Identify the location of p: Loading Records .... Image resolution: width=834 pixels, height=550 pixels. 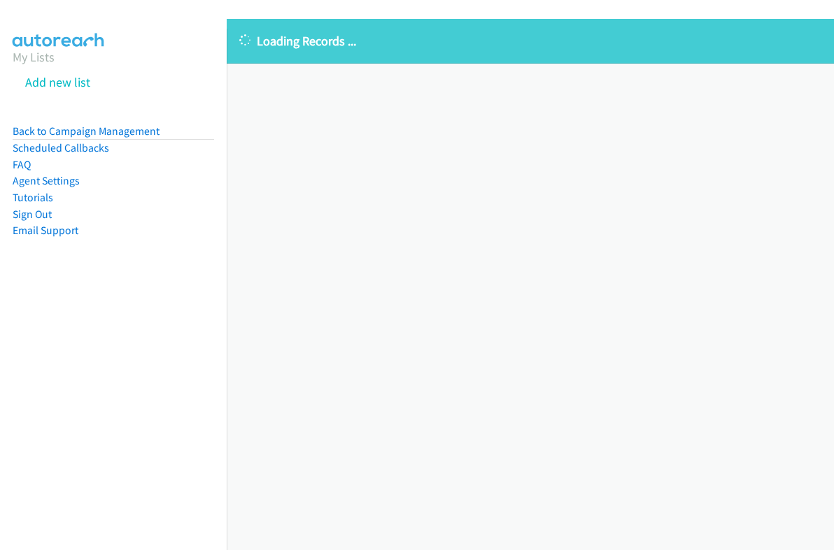
(530, 41).